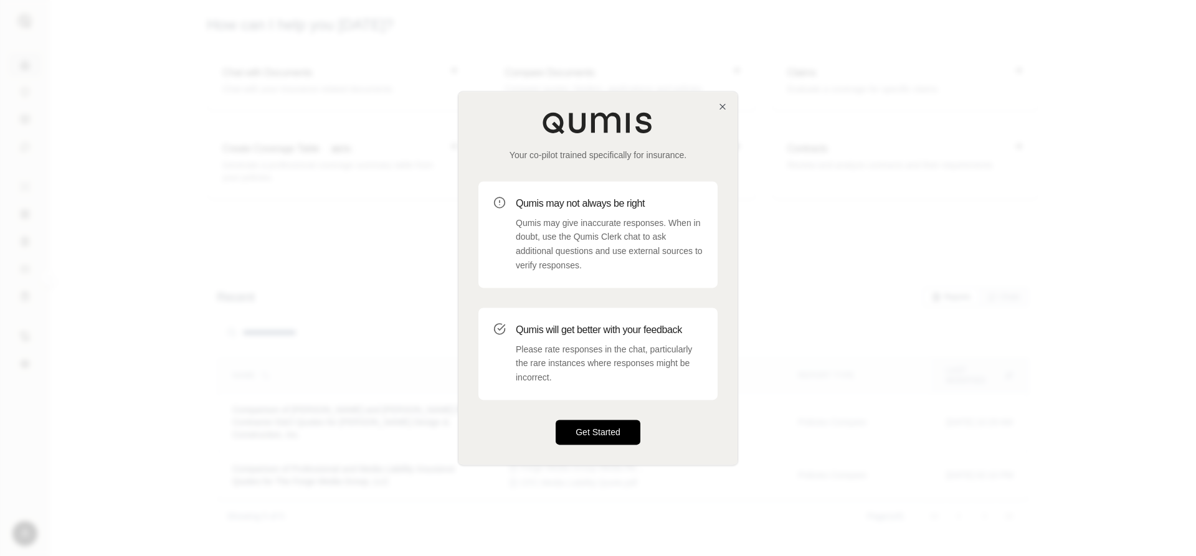 The width and height of the screenshot is (1196, 556). What do you see at coordinates (598, 155) in the screenshot?
I see `p: Your co-pilot trained specifically for insurance.` at bounding box center [598, 155].